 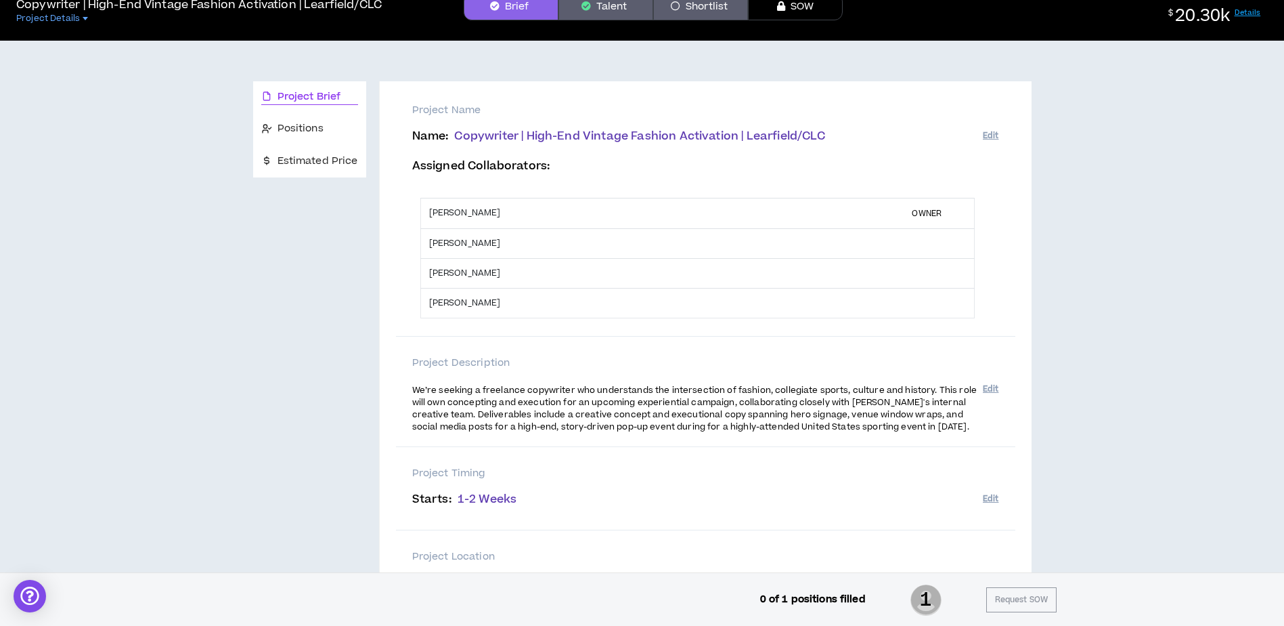 I want to click on p: Project Timing, so click(x=705, y=473).